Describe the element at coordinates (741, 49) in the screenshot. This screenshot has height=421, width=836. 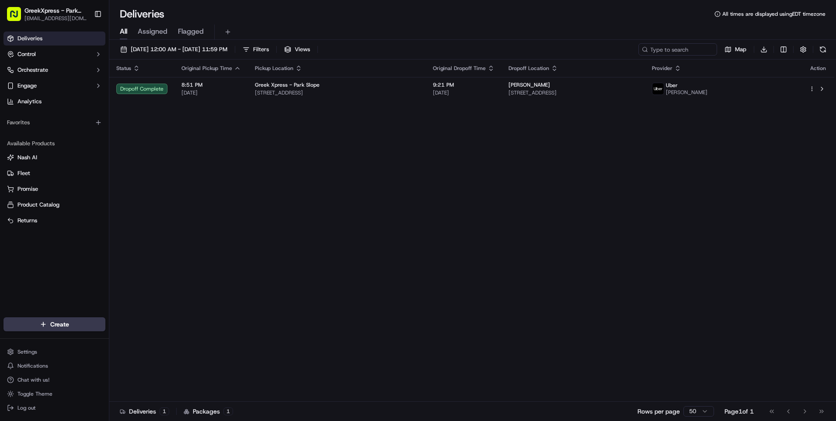
I see `span: Map` at that location.